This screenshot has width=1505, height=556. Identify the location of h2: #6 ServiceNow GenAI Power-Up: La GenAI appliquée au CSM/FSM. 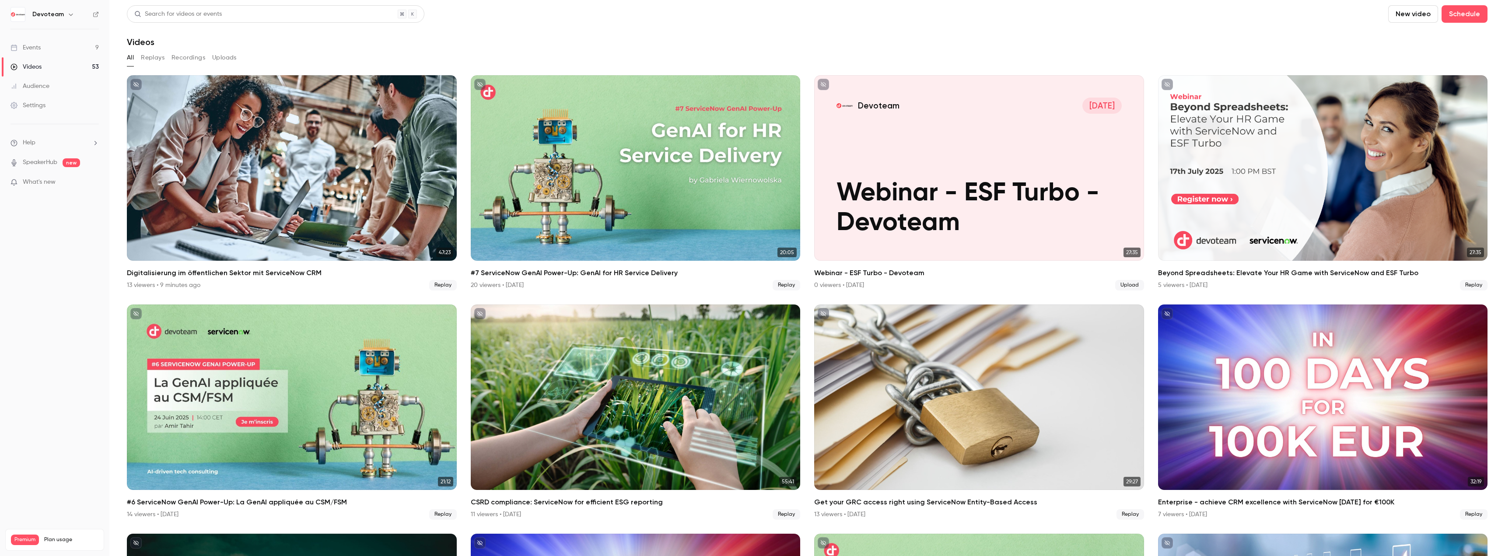
(292, 502).